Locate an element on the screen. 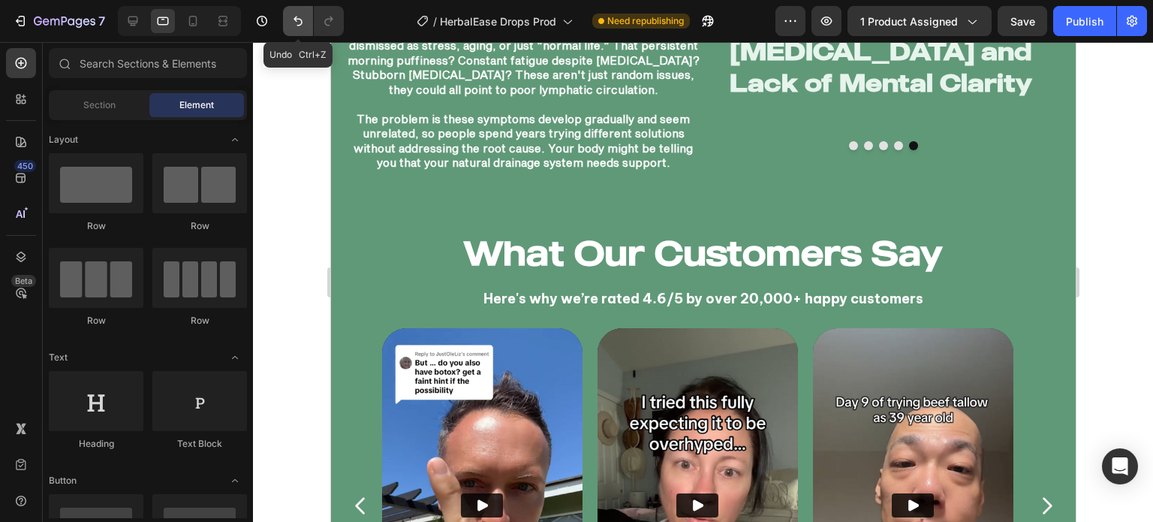 This screenshot has height=522, width=1153. input: Search Sections & Elements is located at coordinates (148, 63).